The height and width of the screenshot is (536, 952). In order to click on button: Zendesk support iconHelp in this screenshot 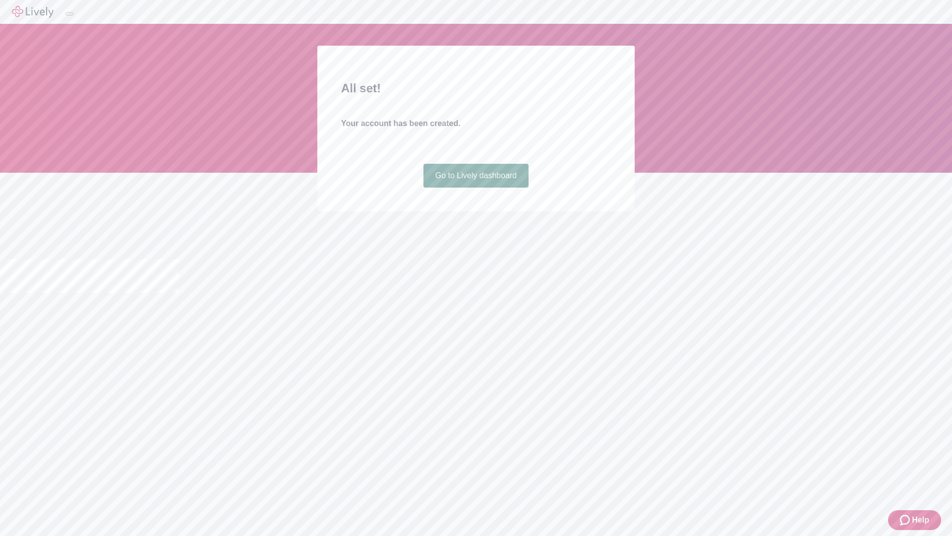, I will do `click(914, 520)`.